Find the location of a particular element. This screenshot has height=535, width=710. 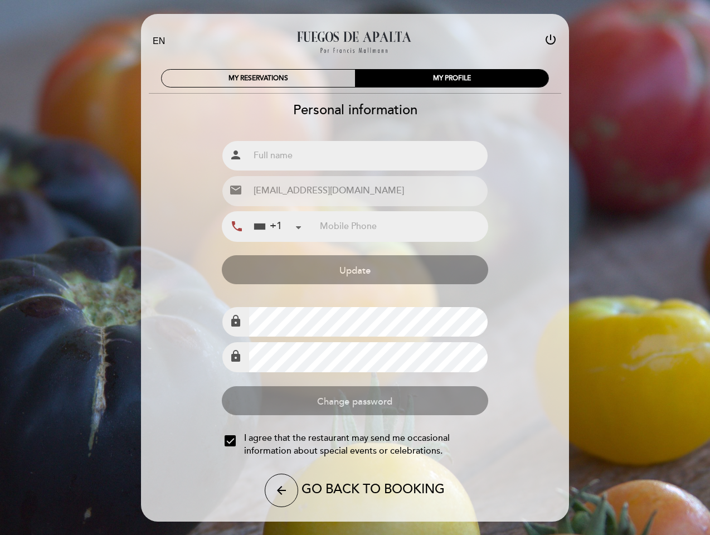

input: Email is located at coordinates (368, 190).